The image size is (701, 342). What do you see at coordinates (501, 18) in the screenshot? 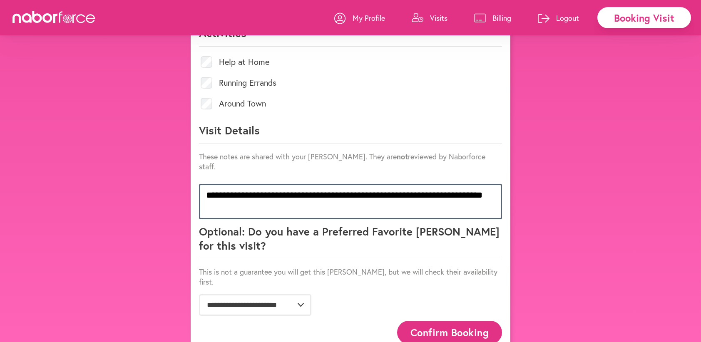
I see `p: Billing` at bounding box center [501, 18].